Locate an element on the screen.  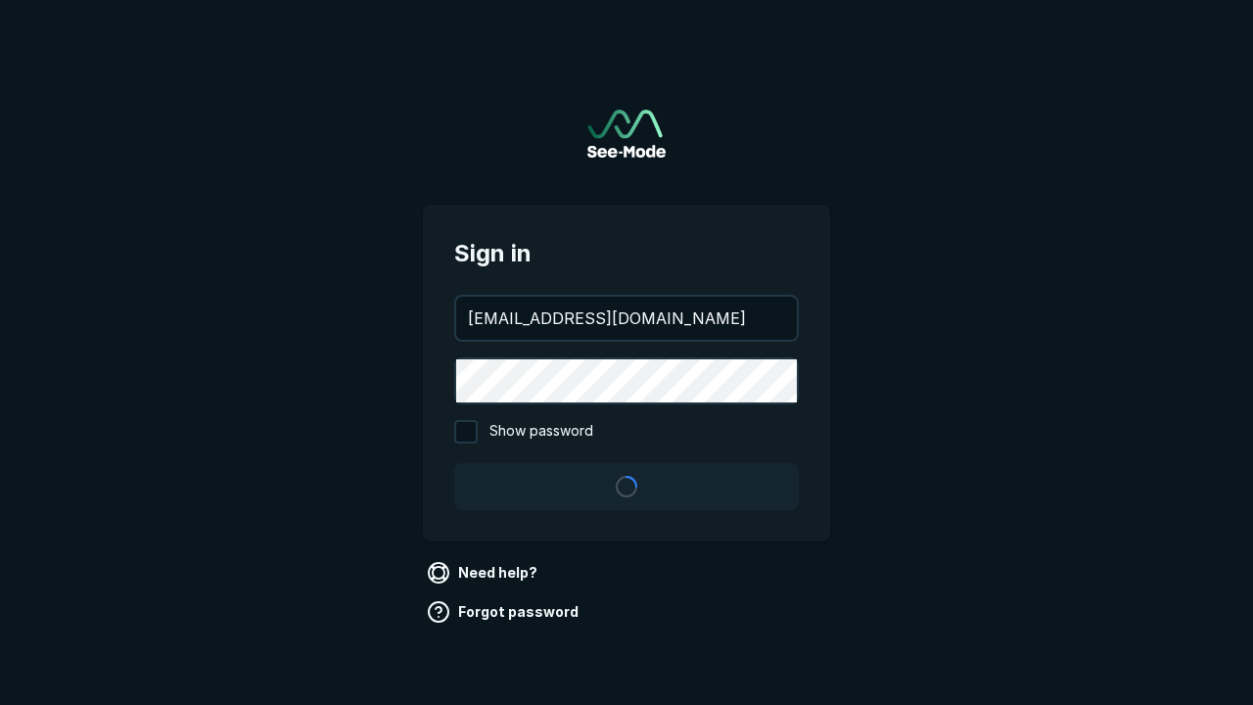
input: your@email.com is located at coordinates (627, 318).